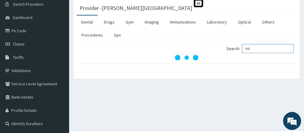 The width and height of the screenshot is (304, 133). Describe the element at coordinates (260, 48) in the screenshot. I see `label: Search:` at that location.